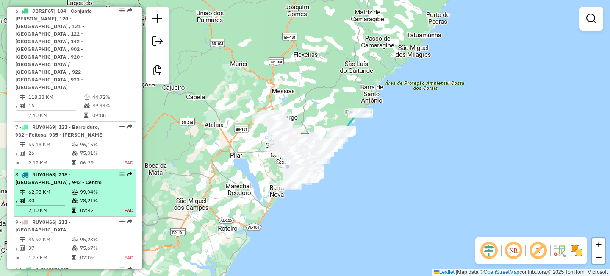 The height and width of the screenshot is (276, 610). I want to click on td: 16, so click(56, 105).